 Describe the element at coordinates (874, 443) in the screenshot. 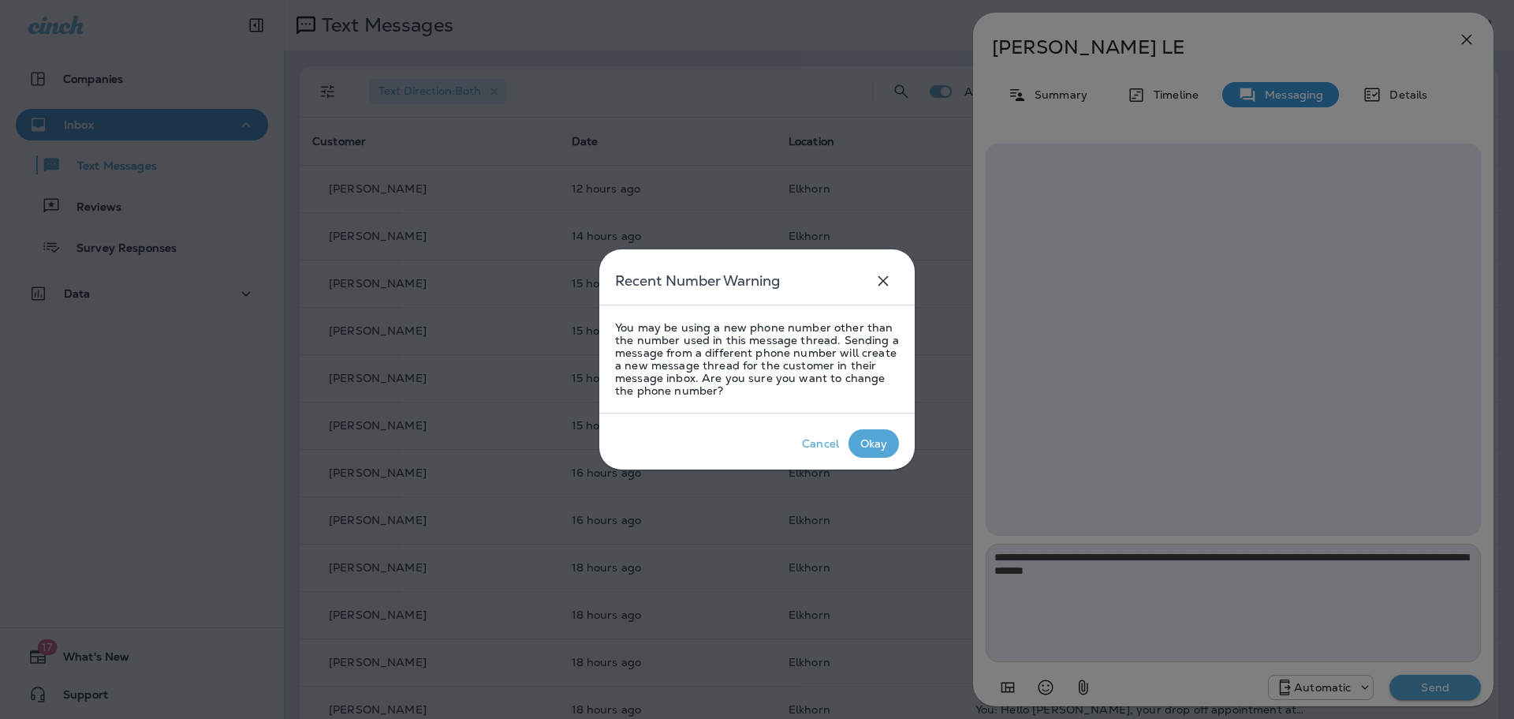

I see `div: Okay` at that location.